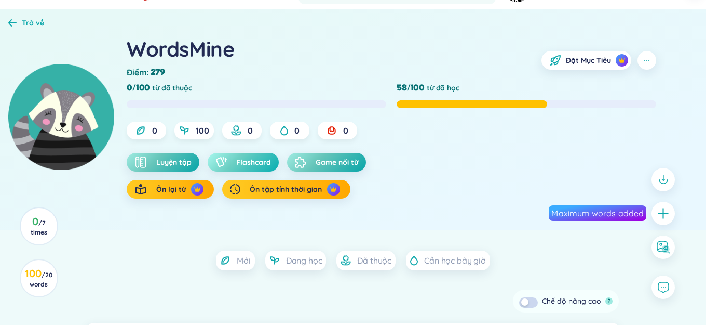 Image resolution: width=706 pixels, height=325 pixels. I want to click on h3: 0, so click(38, 226).